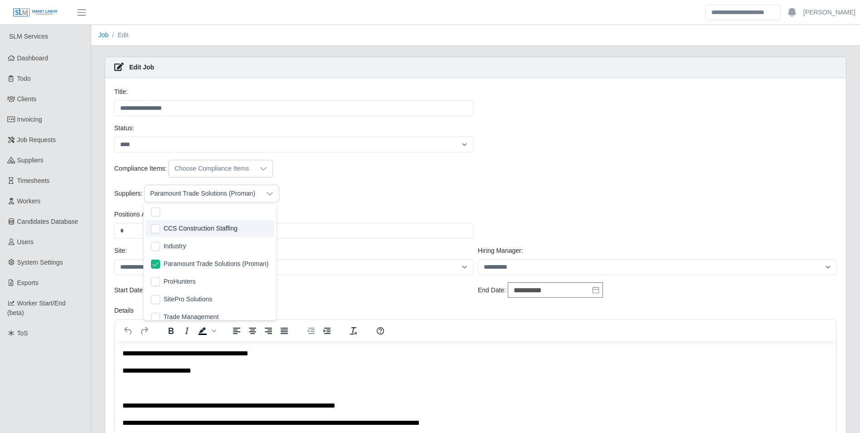 The width and height of the screenshot is (860, 433). Describe the element at coordinates (210, 228) in the screenshot. I see `li: CCS Construction Staffing` at that location.